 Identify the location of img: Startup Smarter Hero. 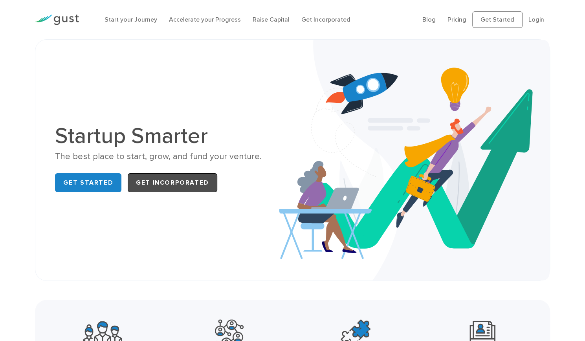
(414, 160).